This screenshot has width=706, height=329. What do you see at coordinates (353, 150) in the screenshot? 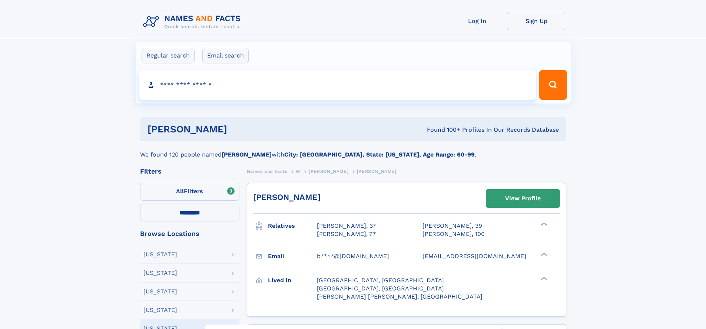
I see `div: We found 120 people named with .` at bounding box center [353, 150].